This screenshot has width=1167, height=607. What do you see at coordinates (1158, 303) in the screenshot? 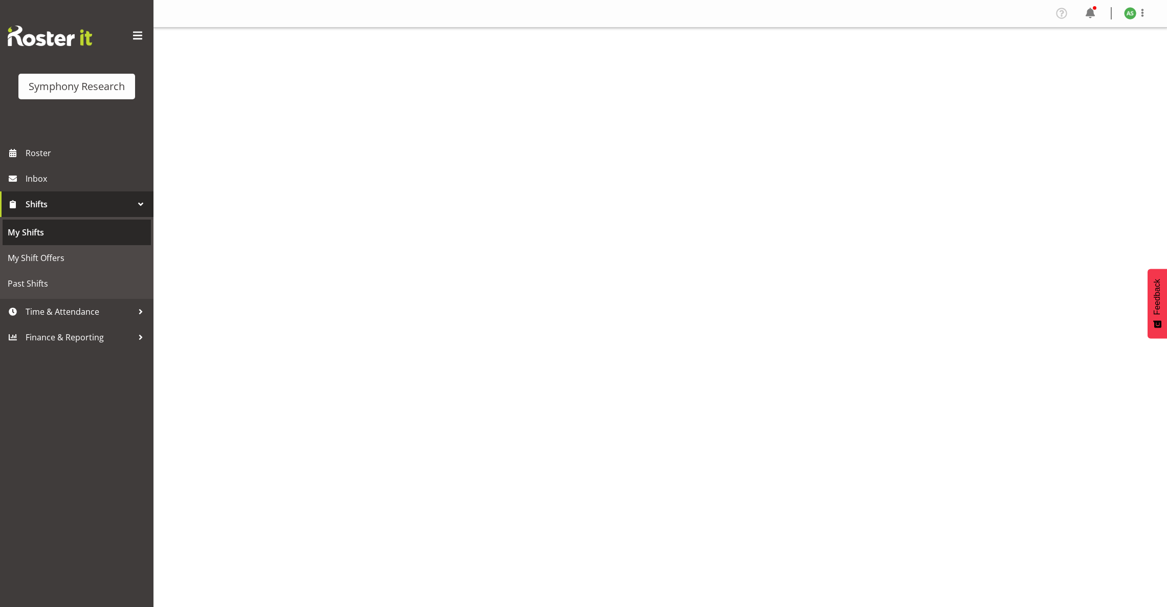
I see `button: Feedback - Show survey` at bounding box center [1158, 303].